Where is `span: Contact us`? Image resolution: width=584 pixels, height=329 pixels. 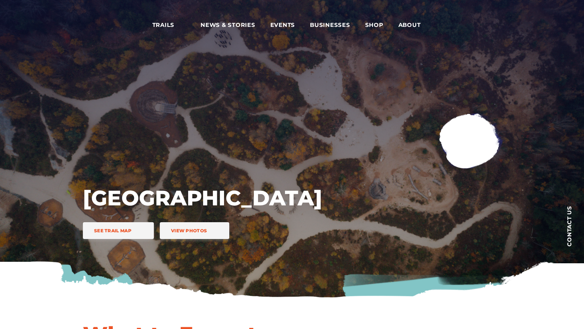 span: Contact us is located at coordinates (569, 226).